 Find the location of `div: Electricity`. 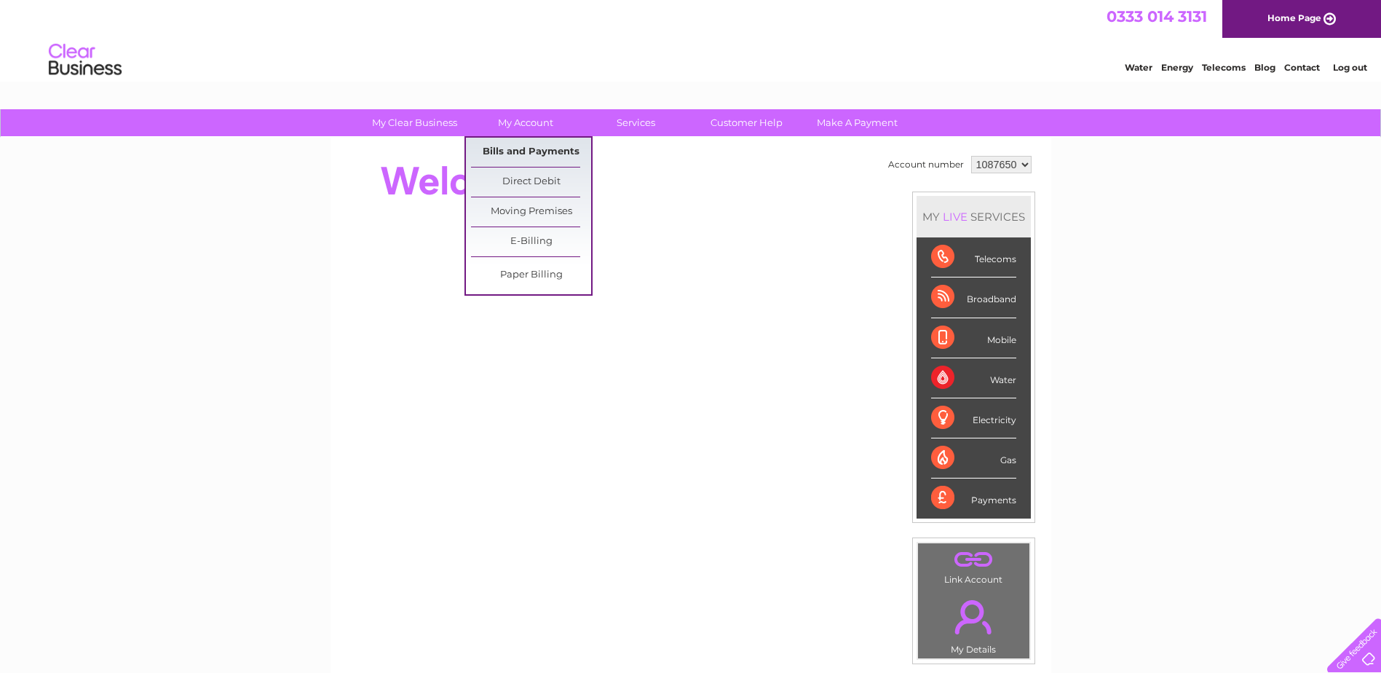

div: Electricity is located at coordinates (973, 418).